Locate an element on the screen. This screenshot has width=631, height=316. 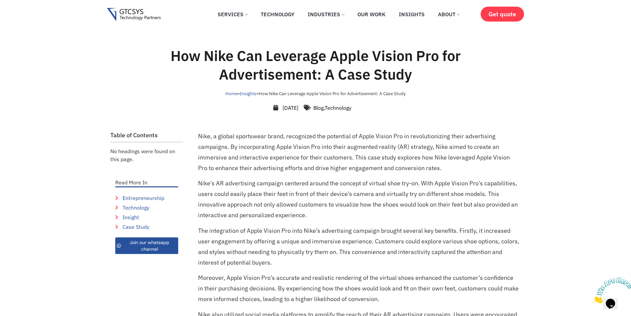
a: Join our whatsapp channel is located at coordinates (147, 246).